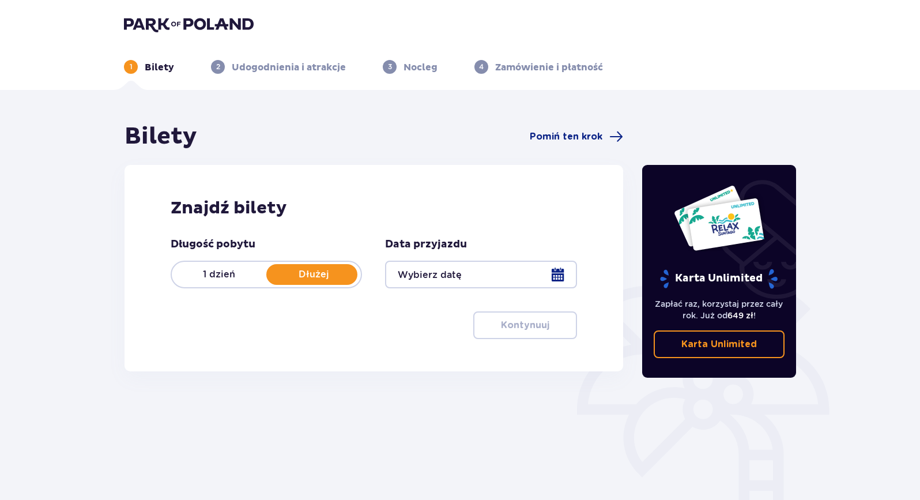 The width and height of the screenshot is (920, 500). What do you see at coordinates (149, 67) in the screenshot?
I see `div: 1Bilety` at bounding box center [149, 67].